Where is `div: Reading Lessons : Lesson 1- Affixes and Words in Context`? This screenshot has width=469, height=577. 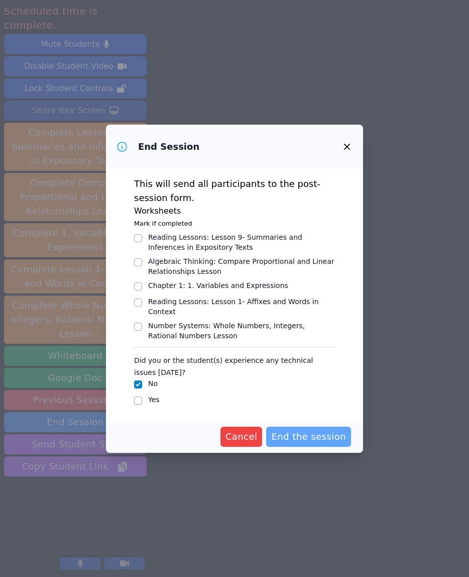 div: Reading Lessons : Lesson 1- Affixes and Words in Context is located at coordinates (242, 307).